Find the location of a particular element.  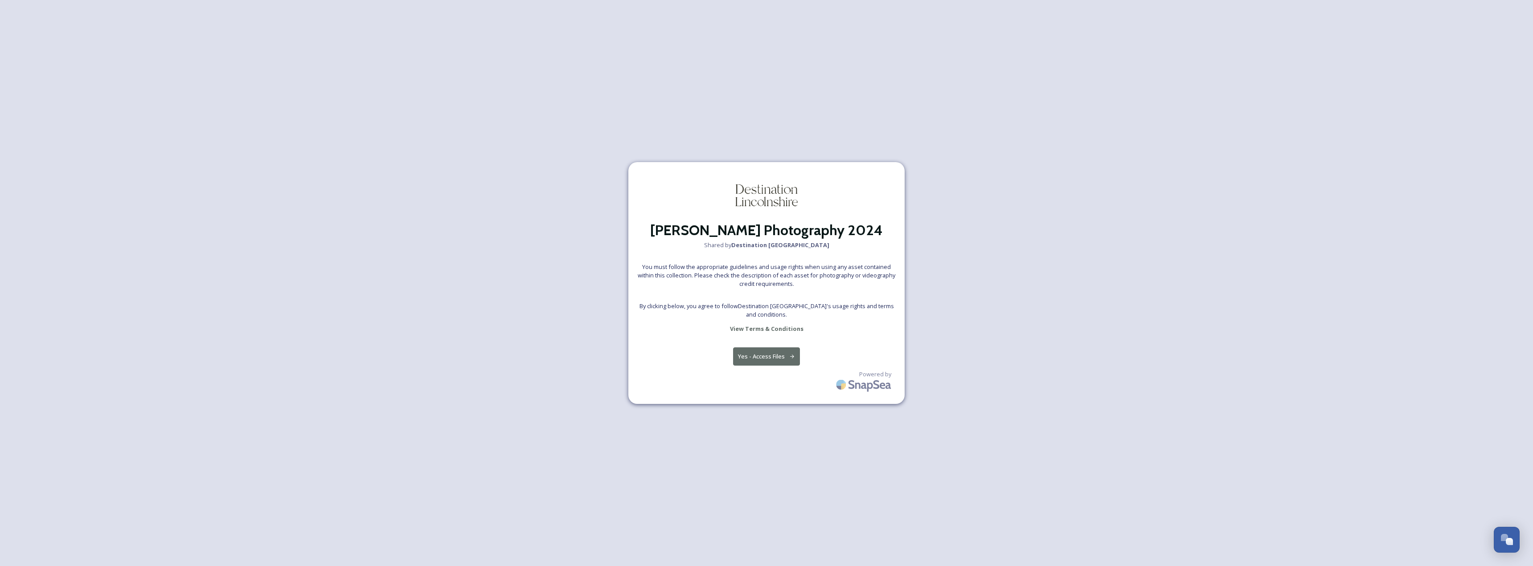

span: Shared by is located at coordinates (767, 245).